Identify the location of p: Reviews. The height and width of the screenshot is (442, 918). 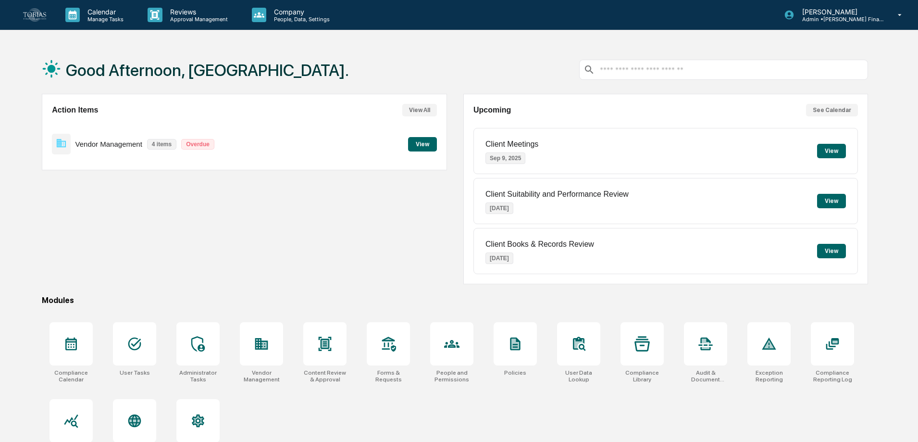
(198, 12).